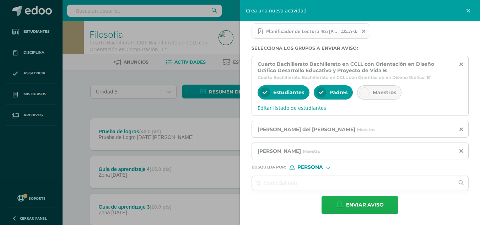 This screenshot has height=225, width=480. Describe the element at coordinates (360, 48) in the screenshot. I see `label: Selecciona los grupos a enviar aviso :` at that location.